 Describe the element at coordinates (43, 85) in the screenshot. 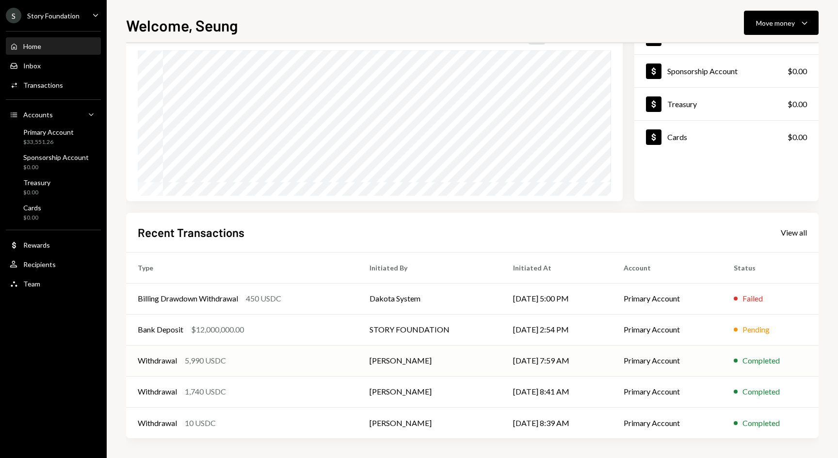

I see `div: Transactions` at that location.